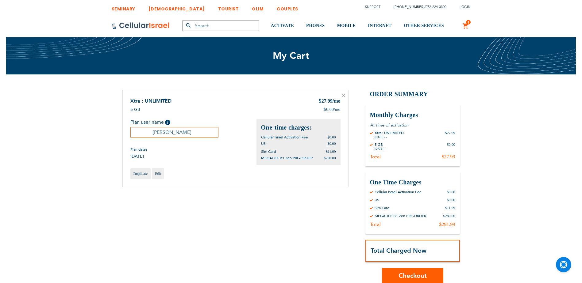 This screenshot has height=283, width=582. What do you see at coordinates (379, 25) in the screenshot?
I see `span: INTERNET` at bounding box center [379, 25].